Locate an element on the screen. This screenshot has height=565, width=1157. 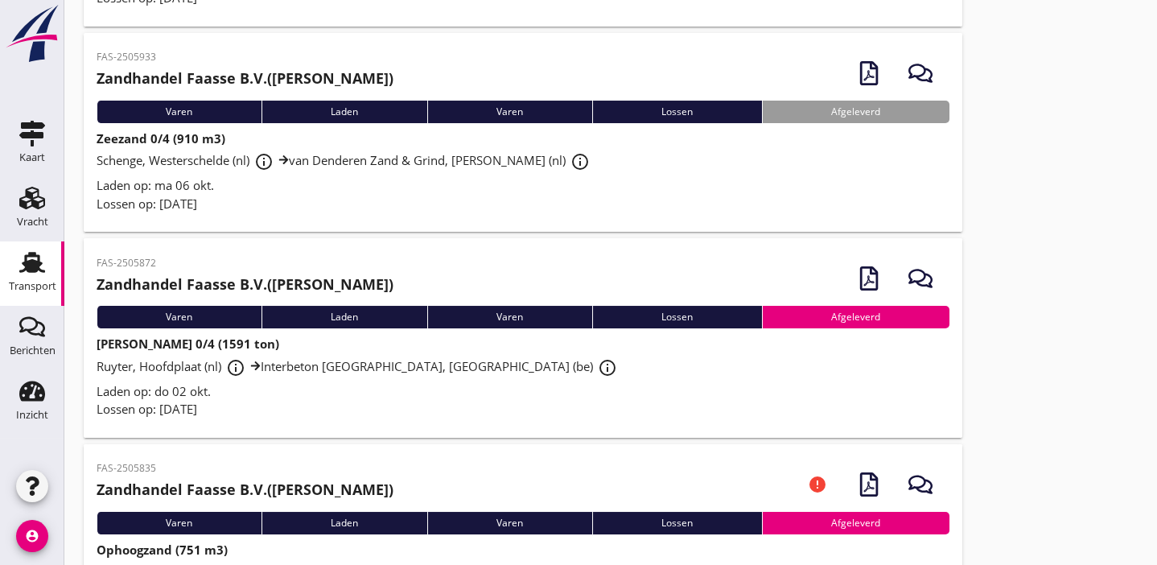
div: Transport is located at coordinates (32, 286).